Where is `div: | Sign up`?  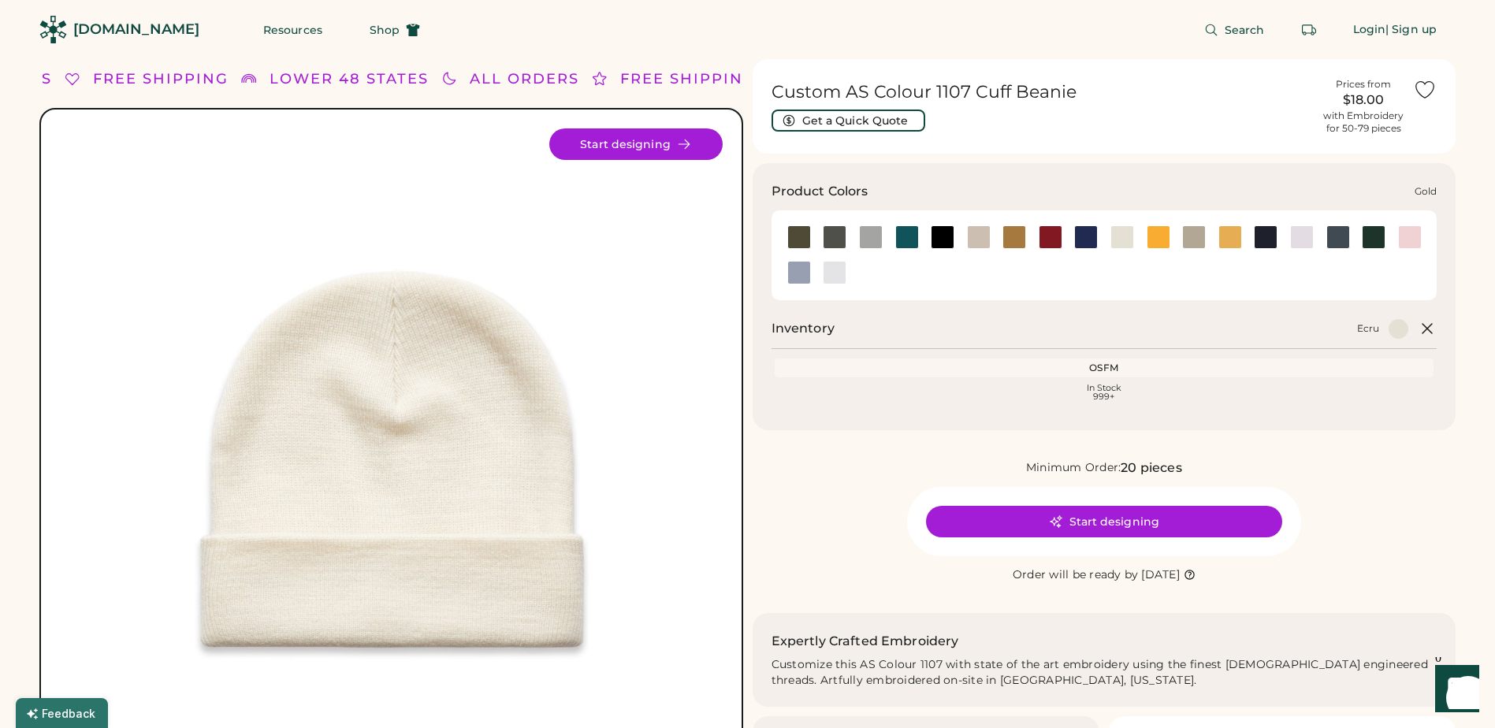
div: | Sign up is located at coordinates (1411, 30).